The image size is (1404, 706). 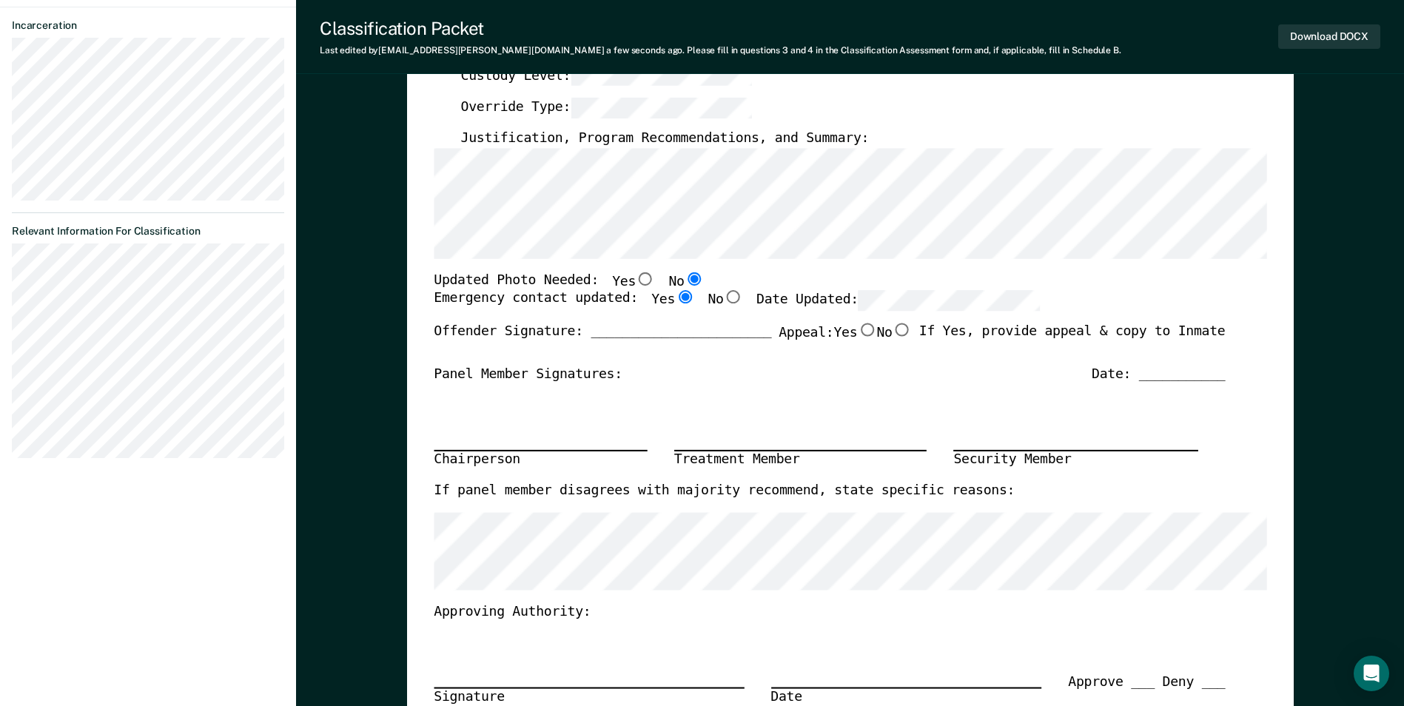 What do you see at coordinates (644, 50) in the screenshot?
I see `span: a few seconds ago` at bounding box center [644, 50].